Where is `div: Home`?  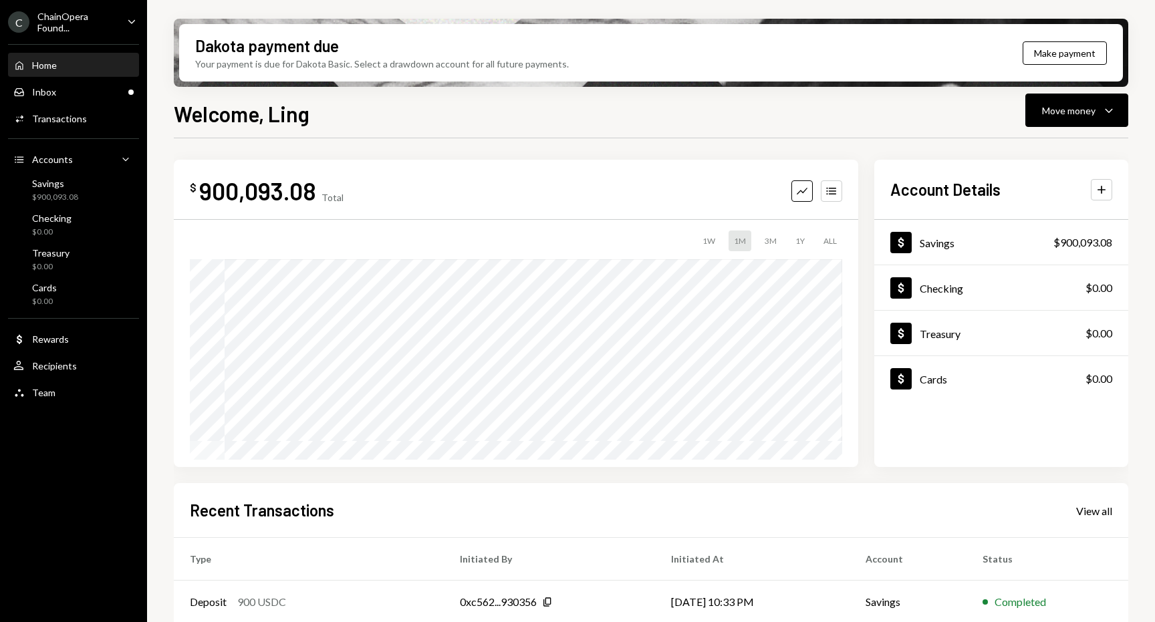 div: Home is located at coordinates (44, 65).